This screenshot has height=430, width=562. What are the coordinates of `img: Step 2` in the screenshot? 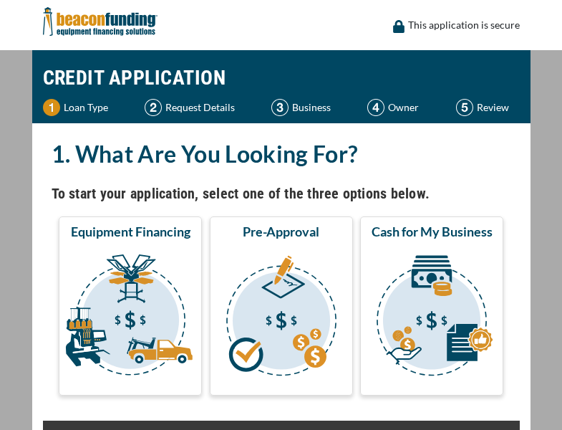 It's located at (153, 107).